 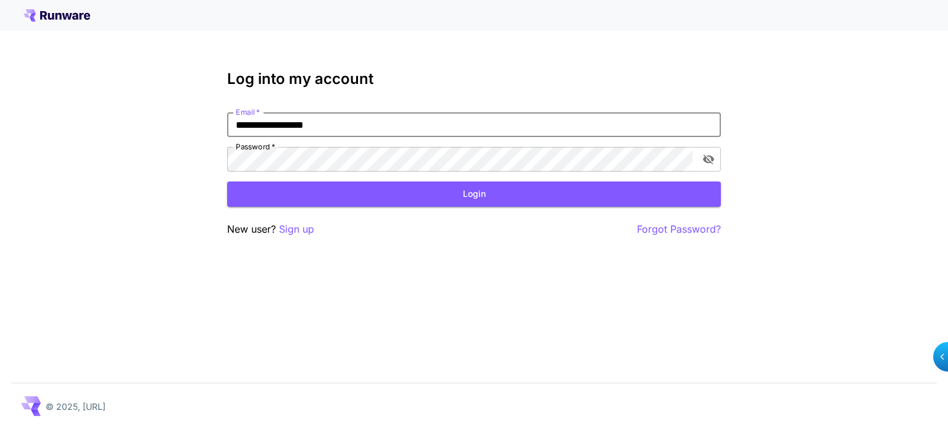 What do you see at coordinates (270, 229) in the screenshot?
I see `p: New user?` at bounding box center [270, 229].